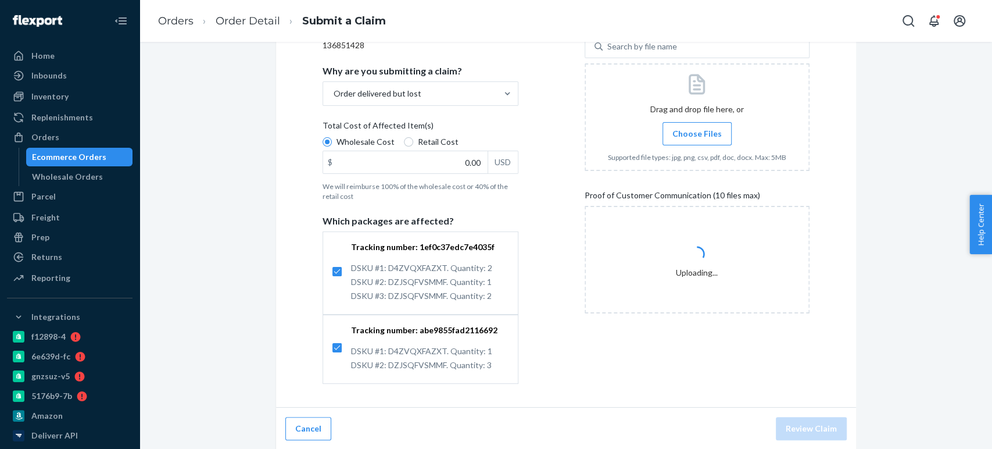 The width and height of the screenshot is (992, 449). What do you see at coordinates (337, 271) in the screenshot?
I see `input: Tracking number: 1ef0c37edc7e4035fDSKU #1: D4ZVQXFAZXT. Quantity: 2DSKU #2: DZJSQFVSMMF. Quantity...` at bounding box center [337, 271].